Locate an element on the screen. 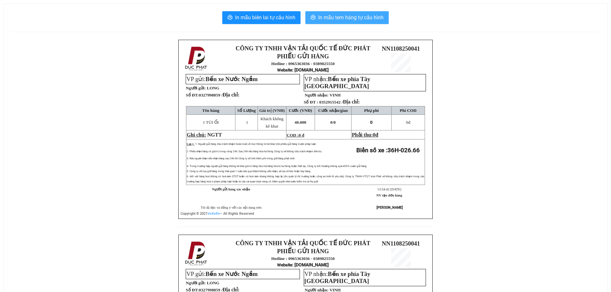 Image resolution: width=611 pixels, height=292 pixels. span: NGTT is located at coordinates (214, 135).